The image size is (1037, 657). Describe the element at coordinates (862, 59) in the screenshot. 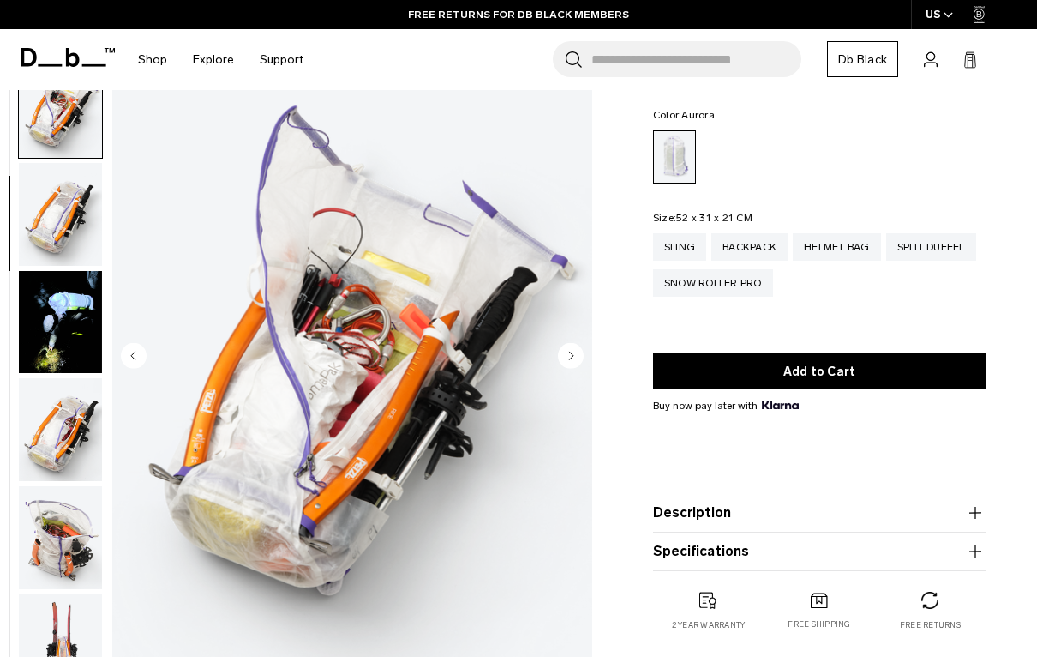

I see `a: Db Black` at that location.